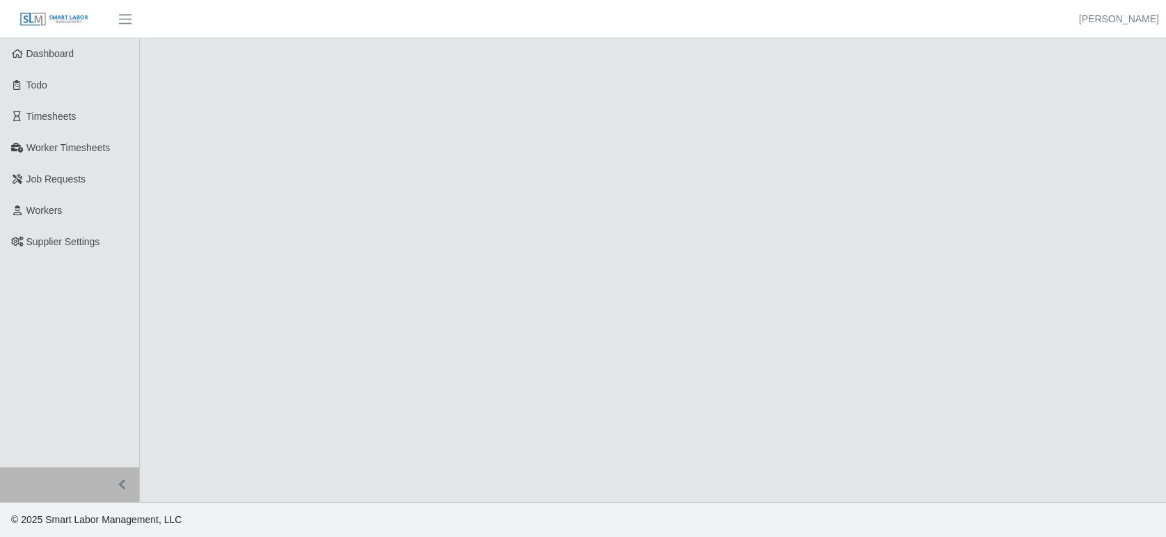 This screenshot has height=537, width=1166. What do you see at coordinates (54, 19) in the screenshot?
I see `img: SLM Logo` at bounding box center [54, 19].